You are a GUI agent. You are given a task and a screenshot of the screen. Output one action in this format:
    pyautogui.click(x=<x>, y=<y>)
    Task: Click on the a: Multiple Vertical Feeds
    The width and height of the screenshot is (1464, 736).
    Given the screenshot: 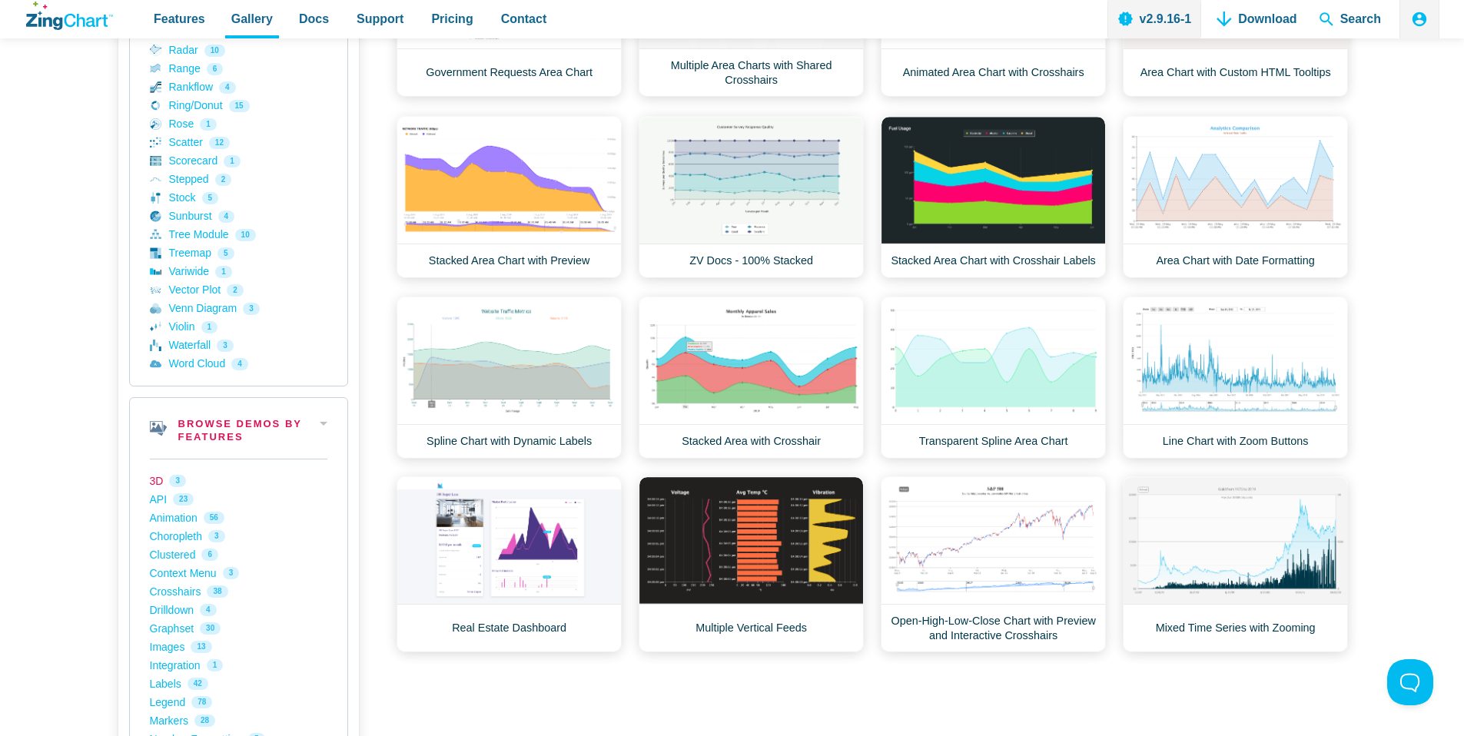 What is the action you would take?
    pyautogui.click(x=751, y=564)
    